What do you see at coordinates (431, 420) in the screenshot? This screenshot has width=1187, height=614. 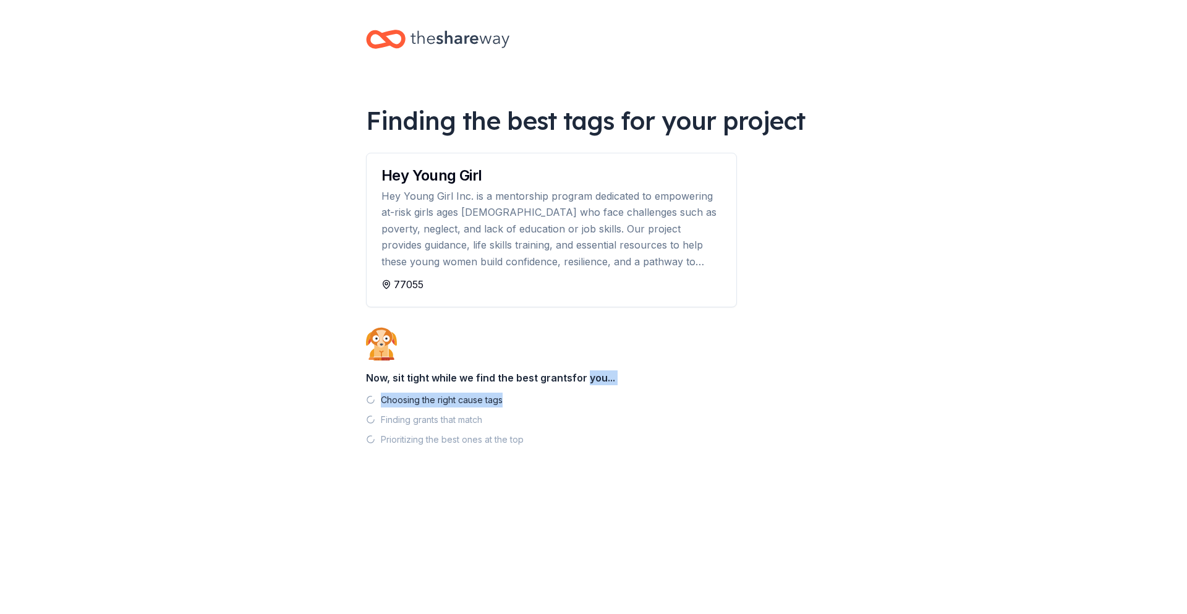 I see `div: Finding grants that match` at bounding box center [431, 420].